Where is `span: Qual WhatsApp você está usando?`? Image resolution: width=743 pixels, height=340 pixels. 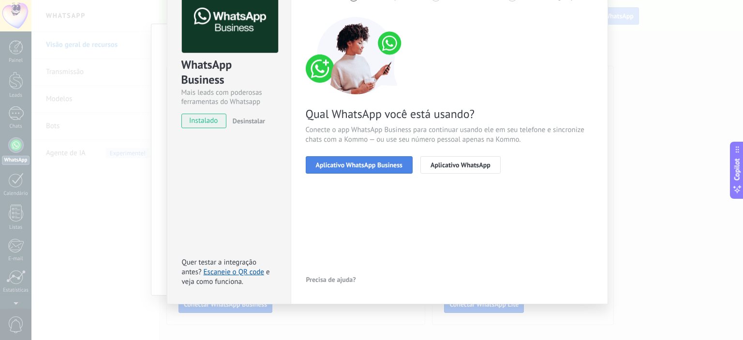
span: Qual WhatsApp você está usando? is located at coordinates (450, 114).